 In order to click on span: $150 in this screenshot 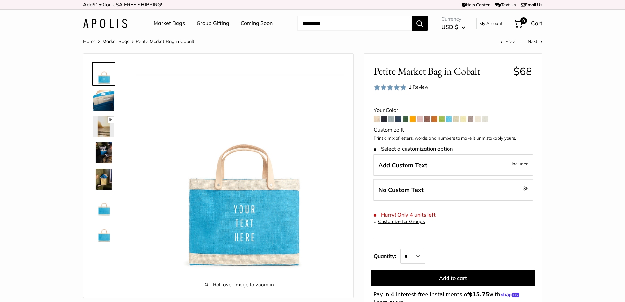, I will do `click(98, 4)`.